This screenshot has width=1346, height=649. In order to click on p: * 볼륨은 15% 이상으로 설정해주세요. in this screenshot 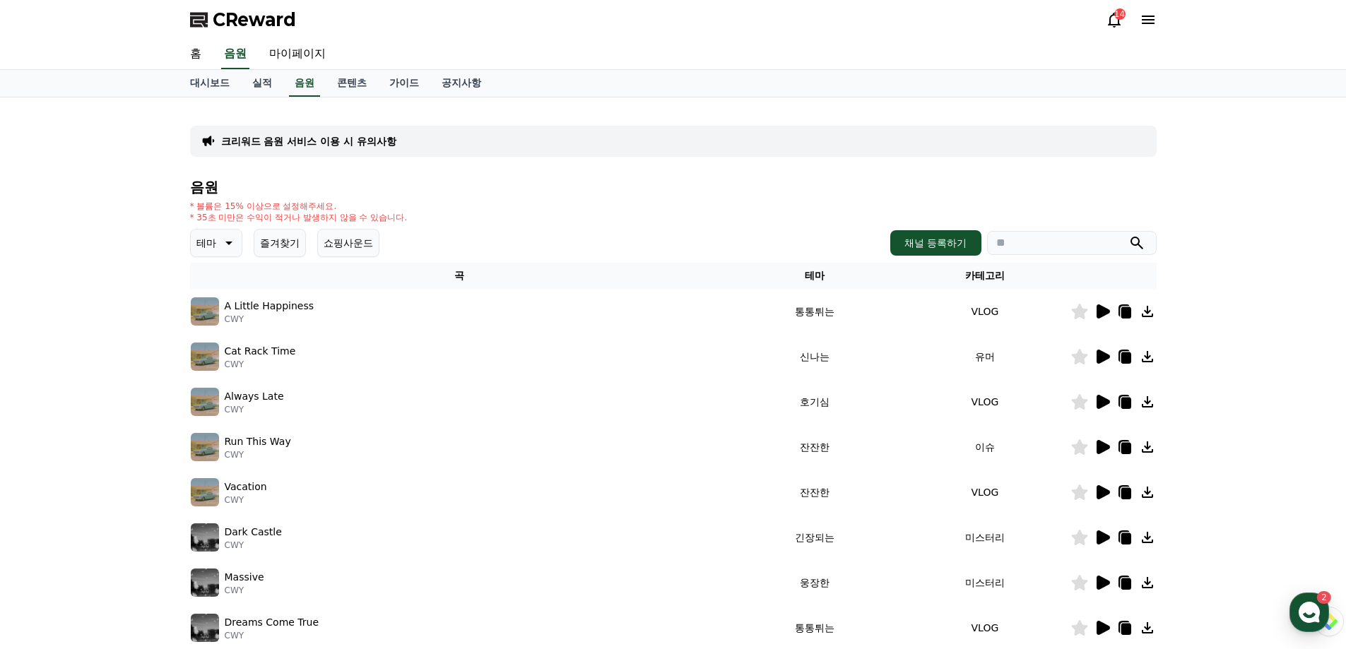, I will do `click(299, 206)`.